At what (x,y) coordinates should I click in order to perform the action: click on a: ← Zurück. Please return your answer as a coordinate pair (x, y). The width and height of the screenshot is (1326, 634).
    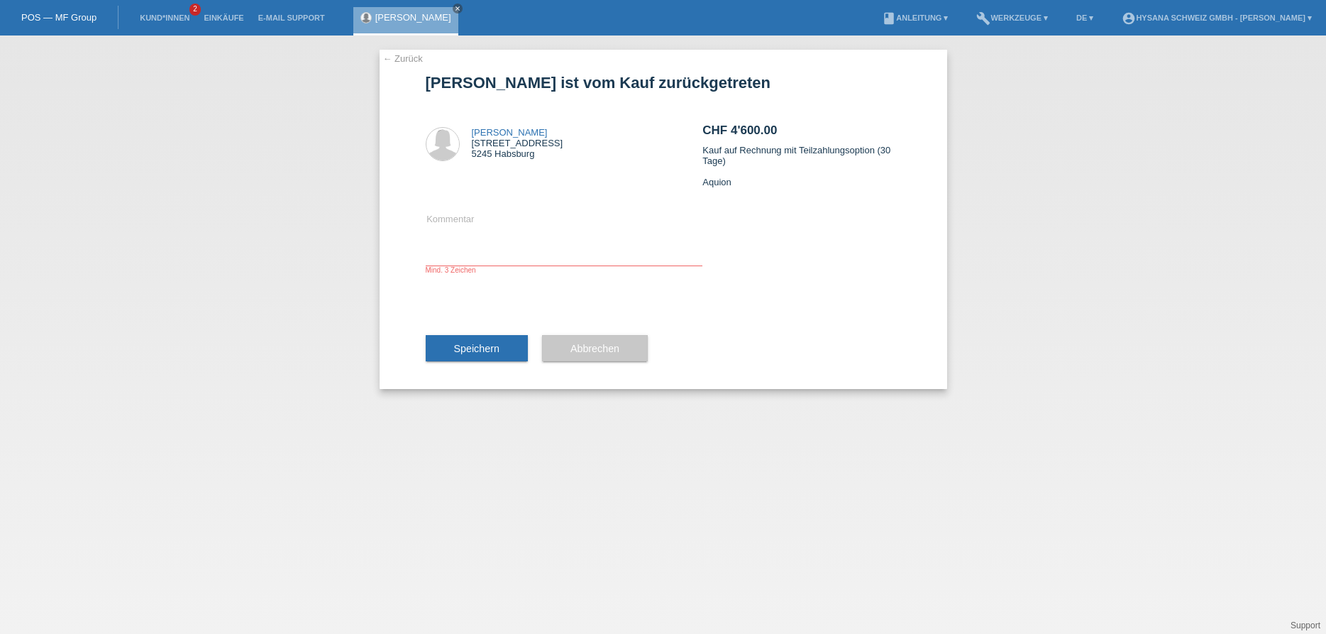
    Looking at the image, I should click on (403, 58).